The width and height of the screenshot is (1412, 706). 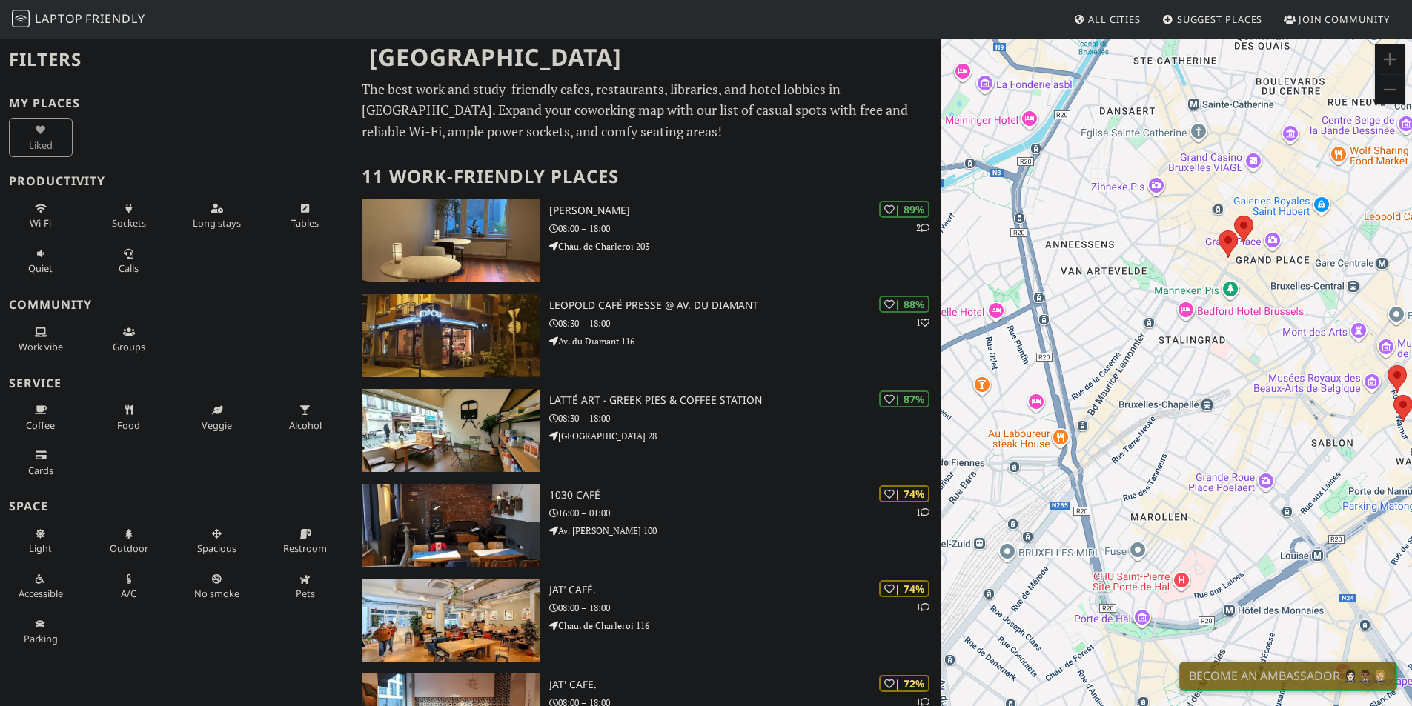 I want to click on div: | 87%, so click(x=904, y=399).